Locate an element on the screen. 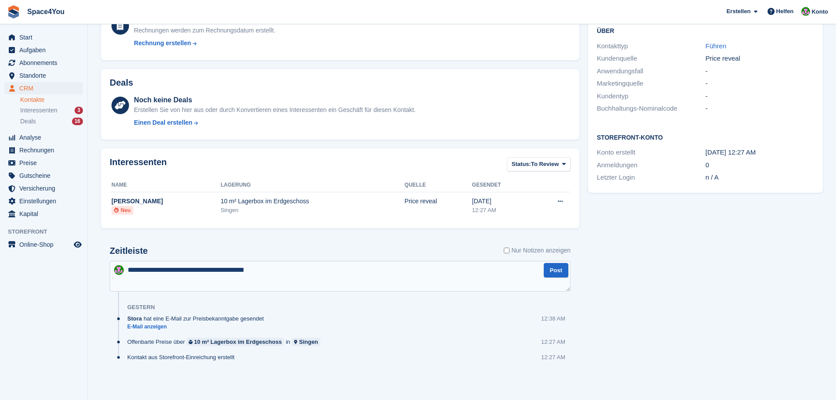 This screenshot has height=400, width=836. span: Helfen is located at coordinates (785, 11).